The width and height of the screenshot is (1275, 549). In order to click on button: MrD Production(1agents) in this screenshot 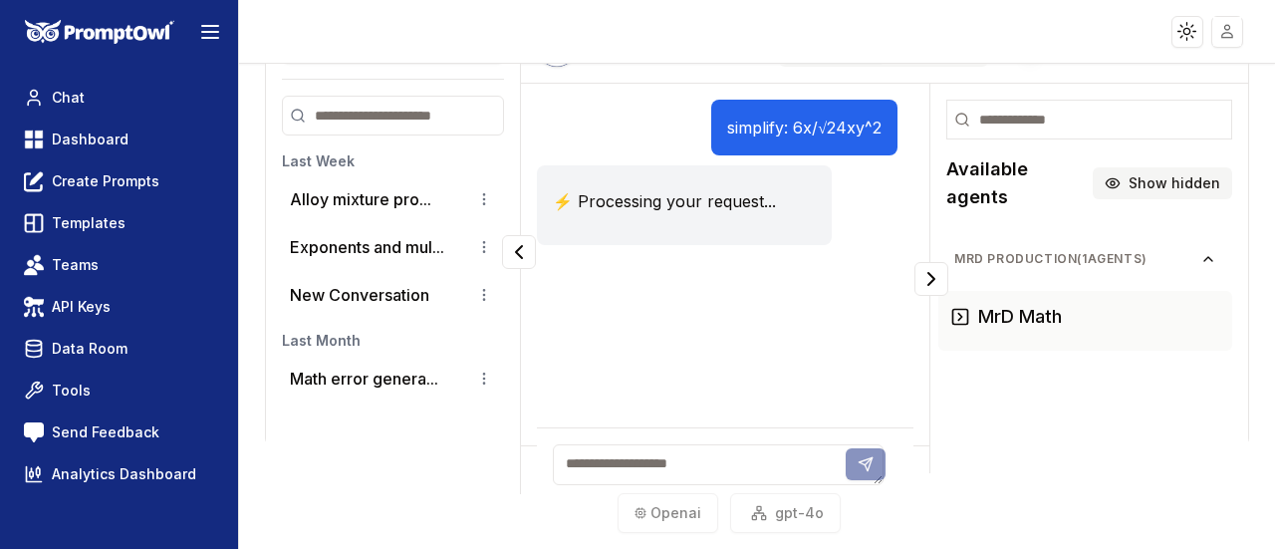, I will do `click(1085, 259)`.